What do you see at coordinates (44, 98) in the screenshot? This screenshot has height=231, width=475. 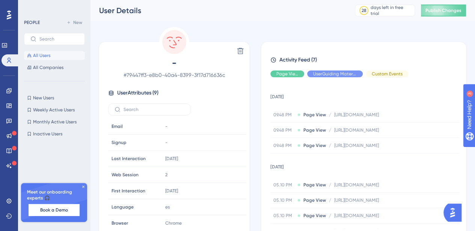 I see `span: New Users` at bounding box center [44, 98].